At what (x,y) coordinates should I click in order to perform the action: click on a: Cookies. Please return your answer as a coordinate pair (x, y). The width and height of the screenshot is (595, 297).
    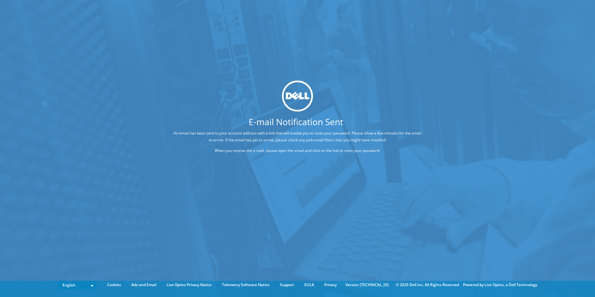
    Looking at the image, I should click on (114, 285).